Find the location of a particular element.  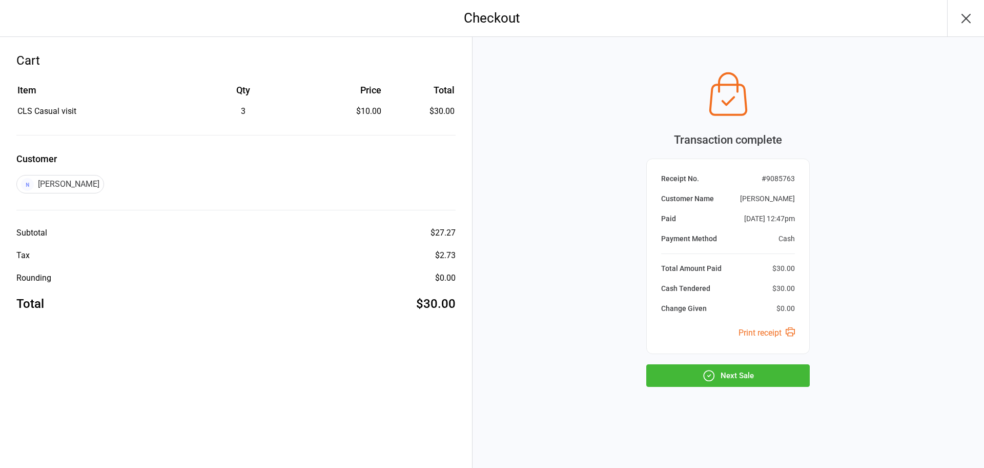

div: $27.27 is located at coordinates (443, 233).